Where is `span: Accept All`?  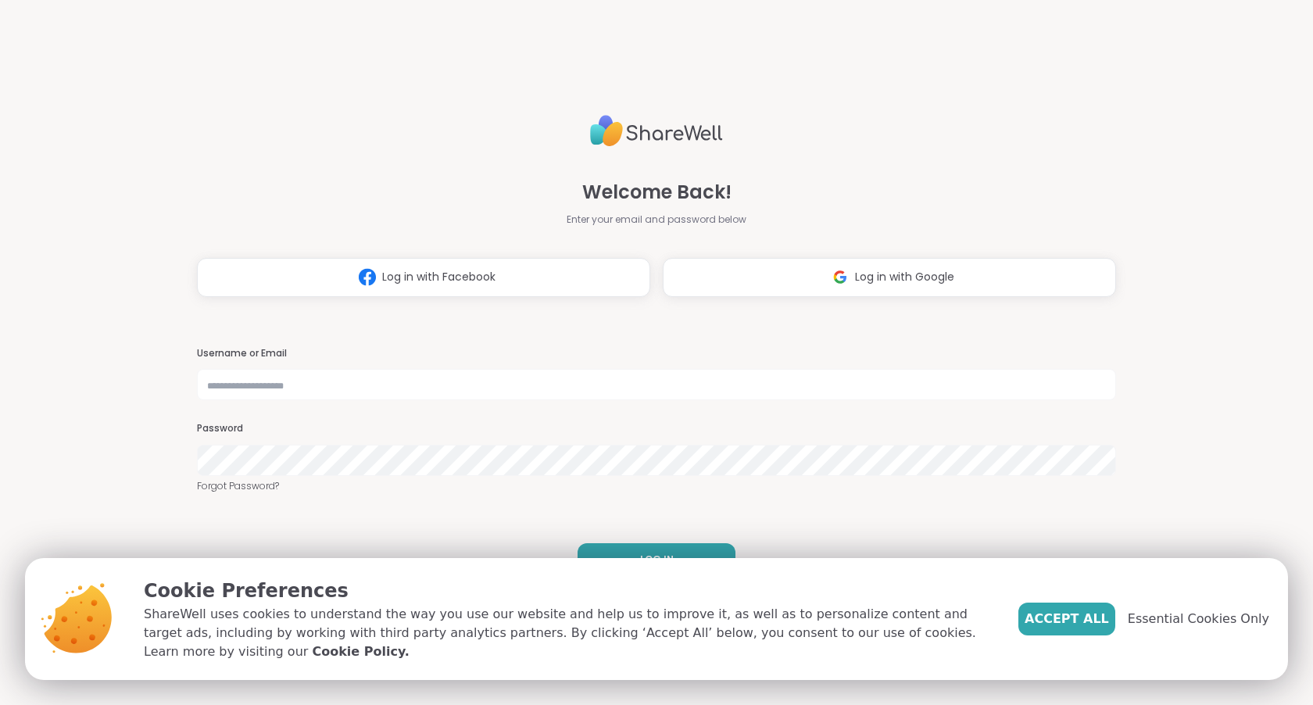
span: Accept All is located at coordinates (1067, 619).